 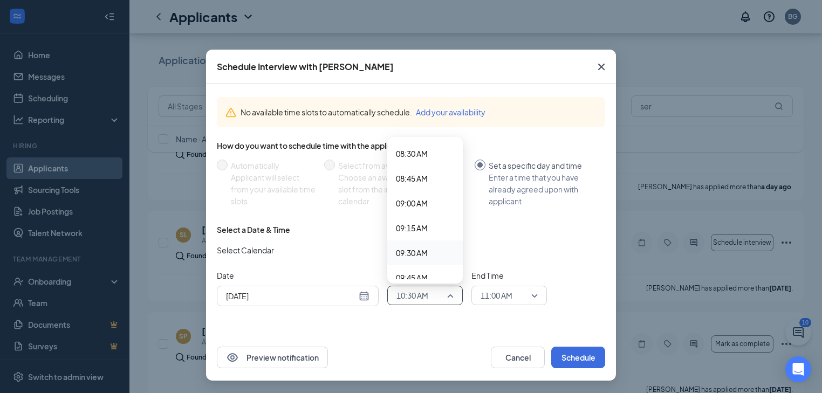 I want to click on div: Open Intercom Messenger, so click(x=798, y=369).